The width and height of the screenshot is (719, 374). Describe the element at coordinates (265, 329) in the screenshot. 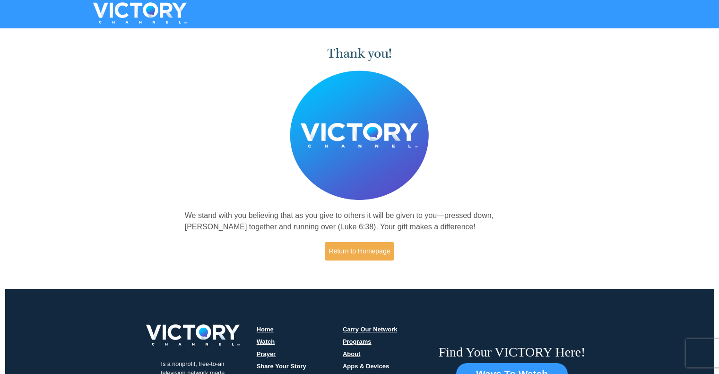

I see `a: Home` at that location.